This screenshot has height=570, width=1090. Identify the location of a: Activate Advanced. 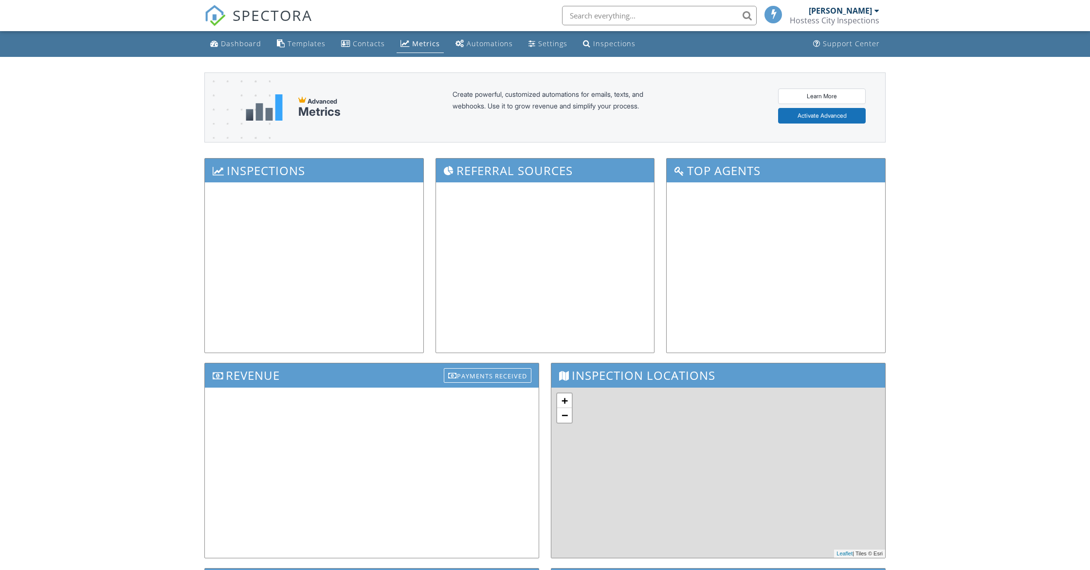
(822, 116).